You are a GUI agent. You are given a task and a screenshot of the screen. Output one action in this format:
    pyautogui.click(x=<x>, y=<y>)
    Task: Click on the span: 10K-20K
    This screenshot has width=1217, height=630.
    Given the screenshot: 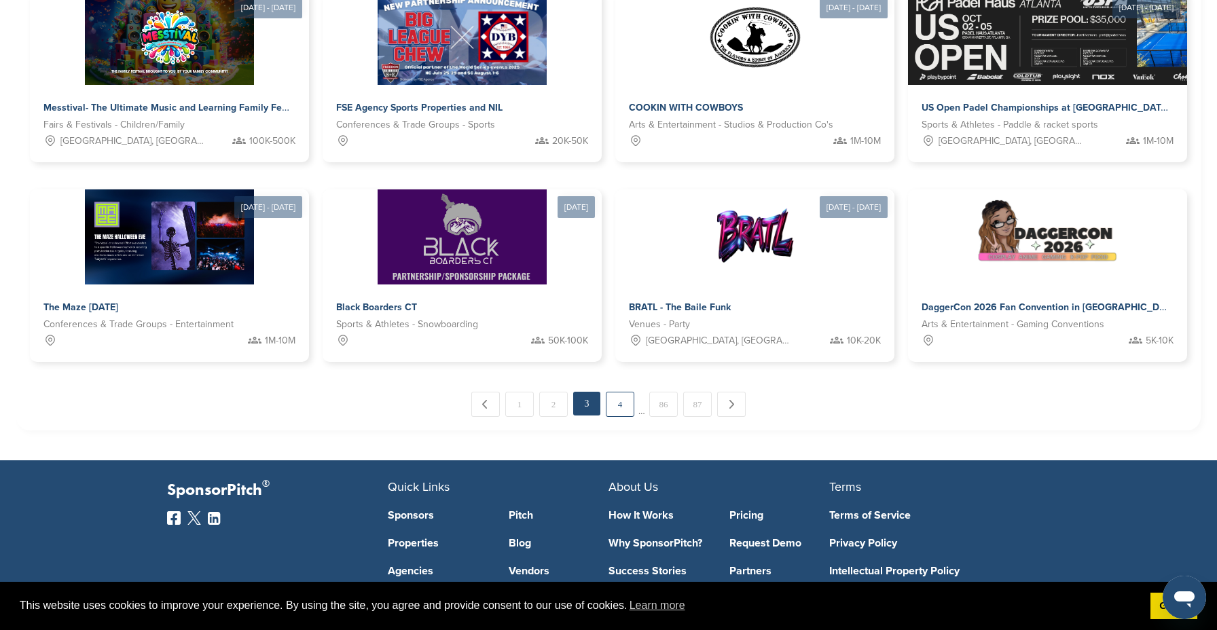 What is the action you would take?
    pyautogui.click(x=864, y=341)
    